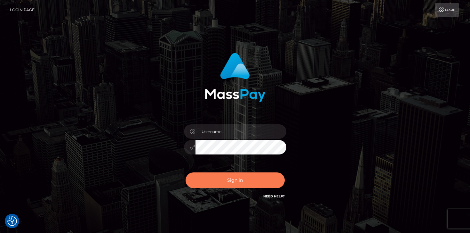 The height and width of the screenshot is (233, 470). What do you see at coordinates (274, 196) in the screenshot?
I see `a: Need Help?` at bounding box center [274, 196].